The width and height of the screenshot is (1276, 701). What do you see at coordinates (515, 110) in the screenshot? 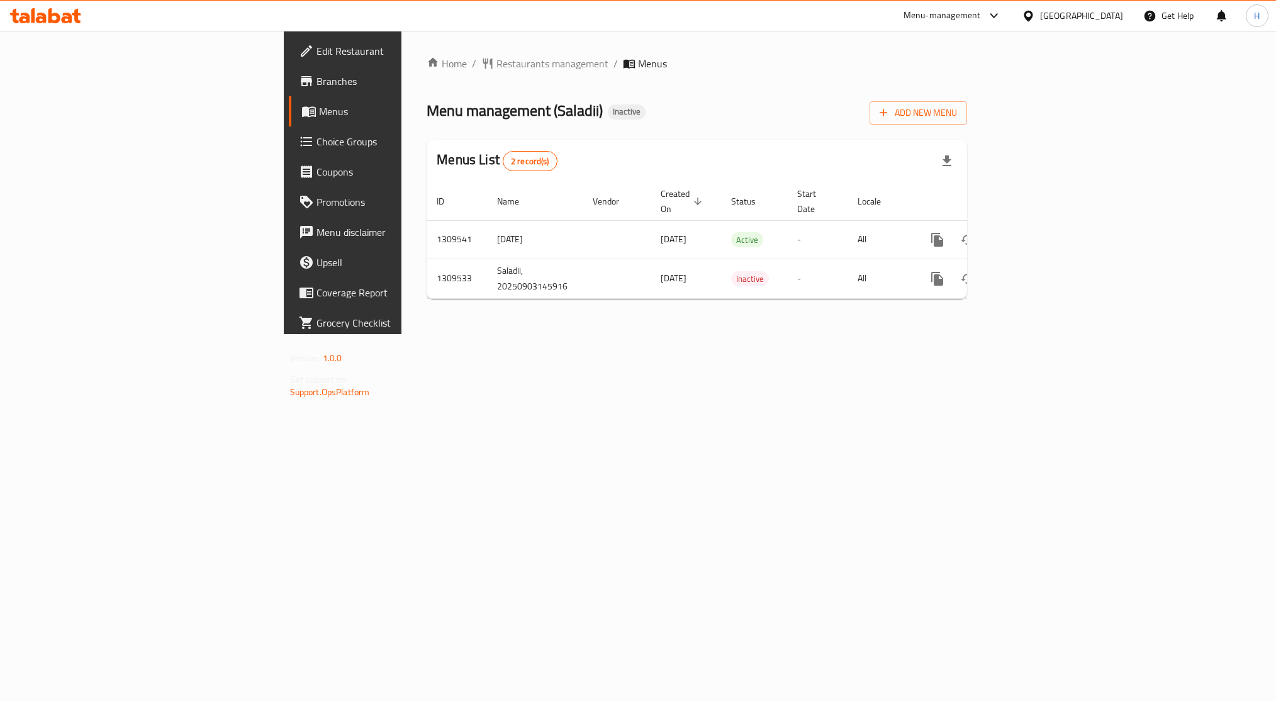
I see `span: Menu management ( Saladii )` at bounding box center [515, 110].